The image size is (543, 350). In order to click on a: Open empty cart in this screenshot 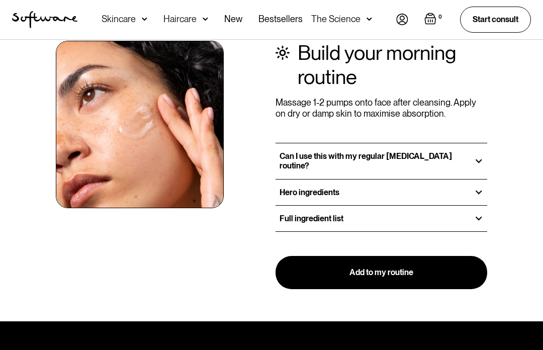, I will do `click(434, 20)`.